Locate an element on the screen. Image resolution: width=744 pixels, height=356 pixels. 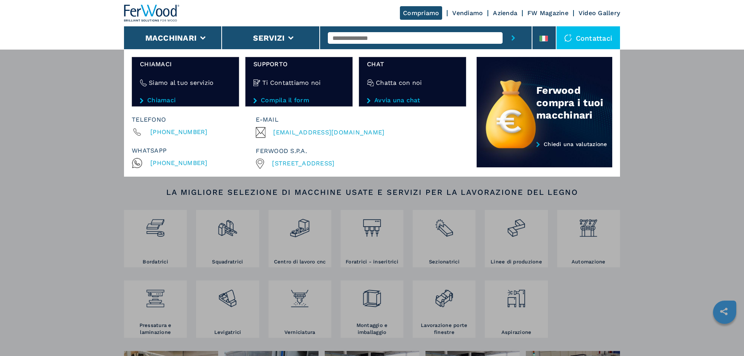
a: Video Gallery is located at coordinates (599, 13).